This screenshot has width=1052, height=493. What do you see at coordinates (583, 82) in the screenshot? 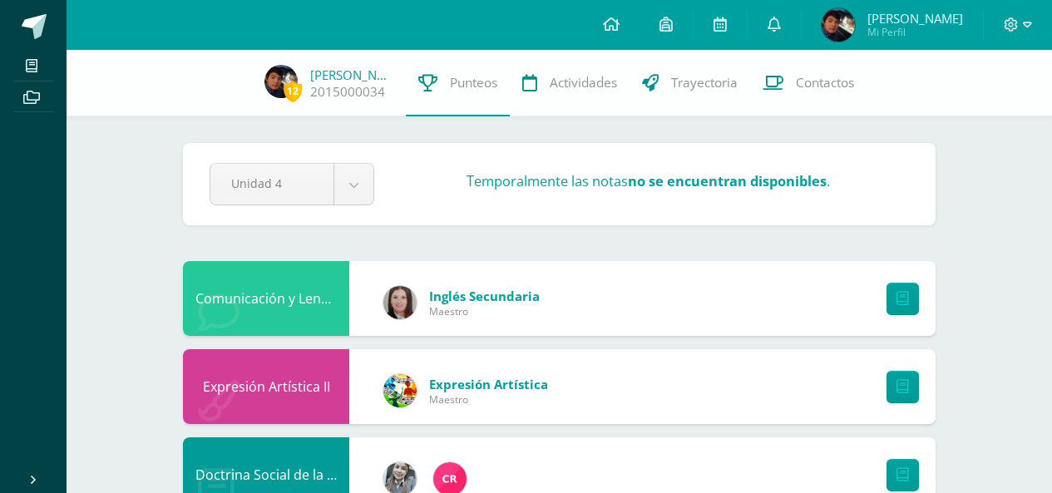
I see `span: Actividades` at bounding box center [583, 82].